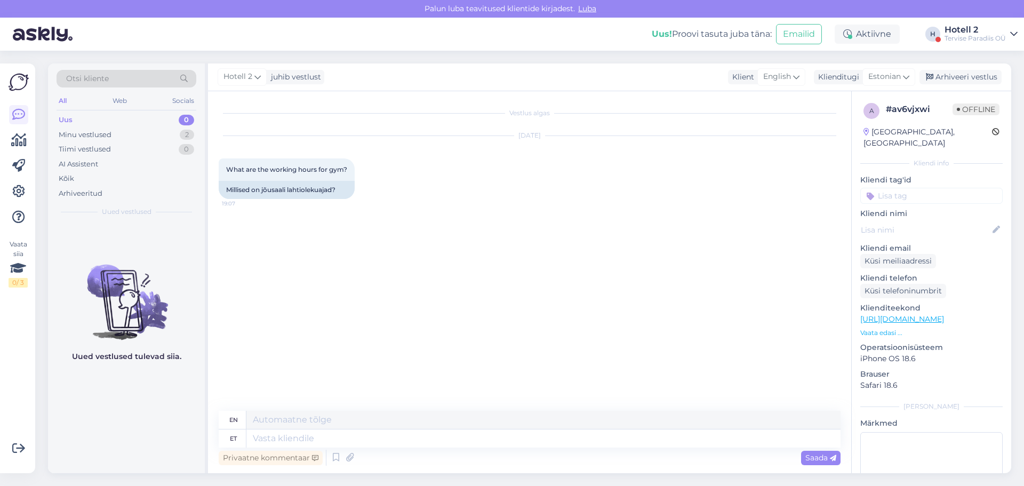 The height and width of the screenshot is (486, 1024). I want to click on div: Uus, so click(66, 120).